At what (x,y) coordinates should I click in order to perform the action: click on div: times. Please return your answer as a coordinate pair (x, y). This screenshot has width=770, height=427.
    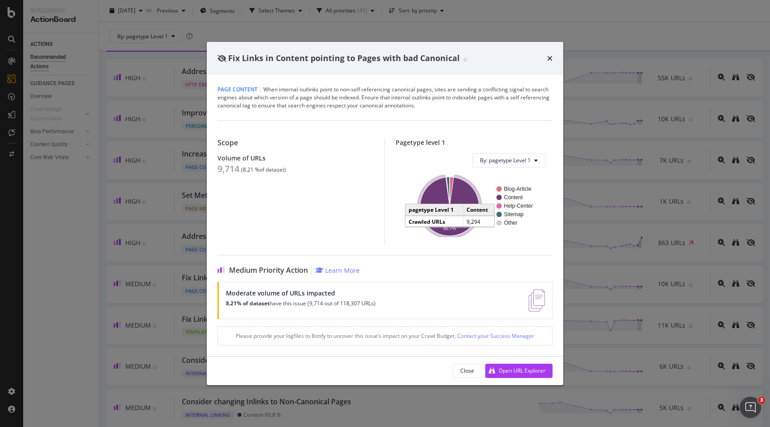
    Looking at the image, I should click on (550, 58).